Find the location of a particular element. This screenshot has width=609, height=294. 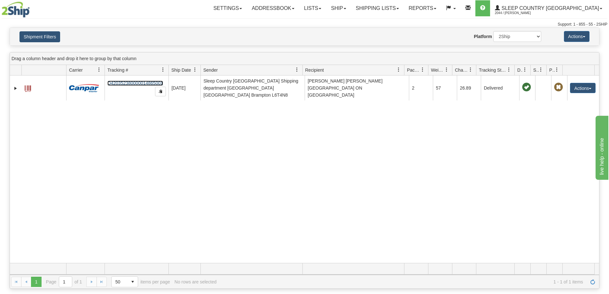

span: Page sizes drop down is located at coordinates (125, 281).